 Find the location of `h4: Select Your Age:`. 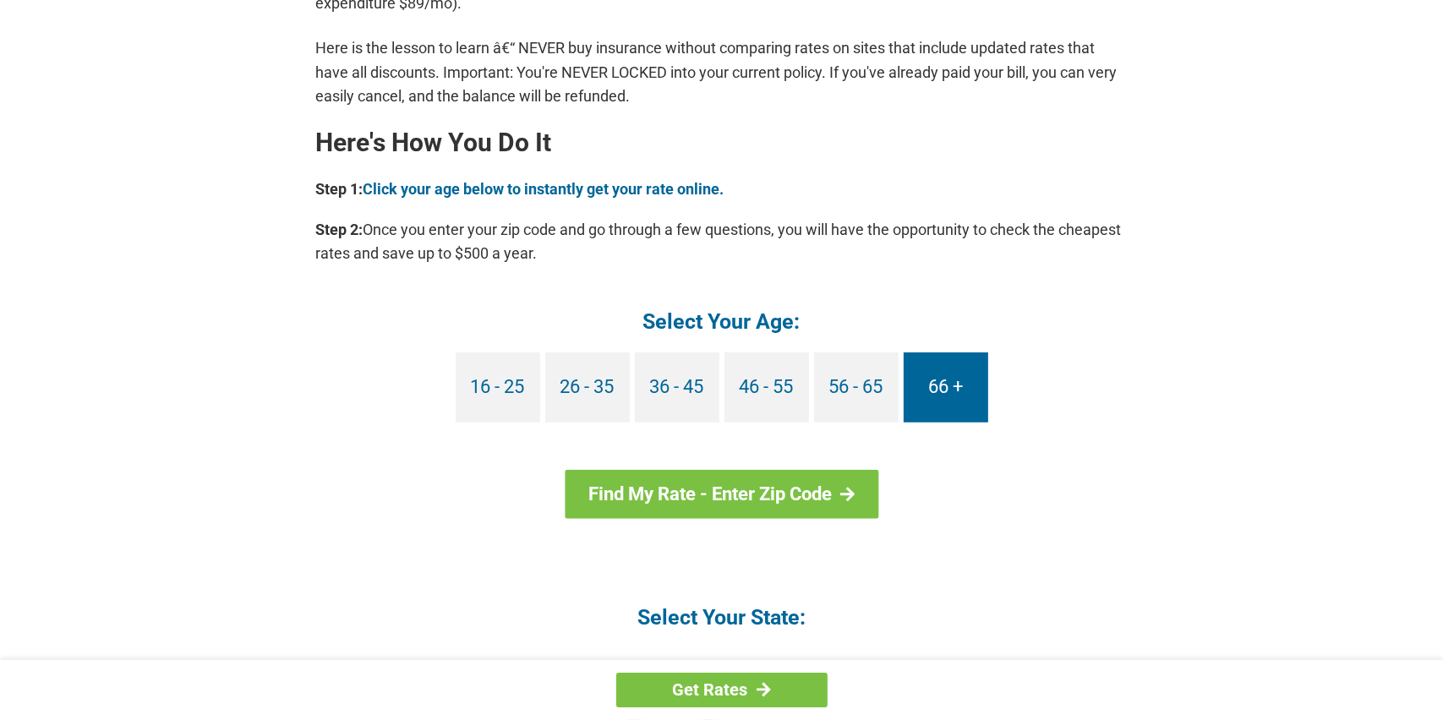

h4: Select Your Age: is located at coordinates (722, 321).